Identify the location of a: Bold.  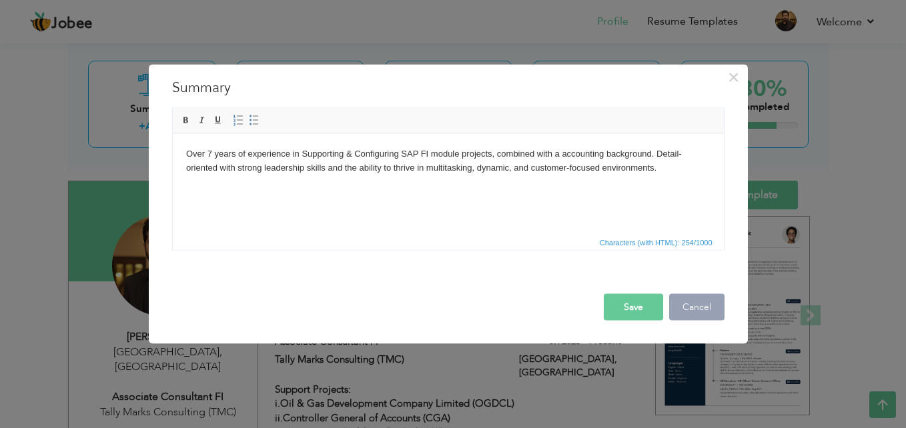
(186, 121).